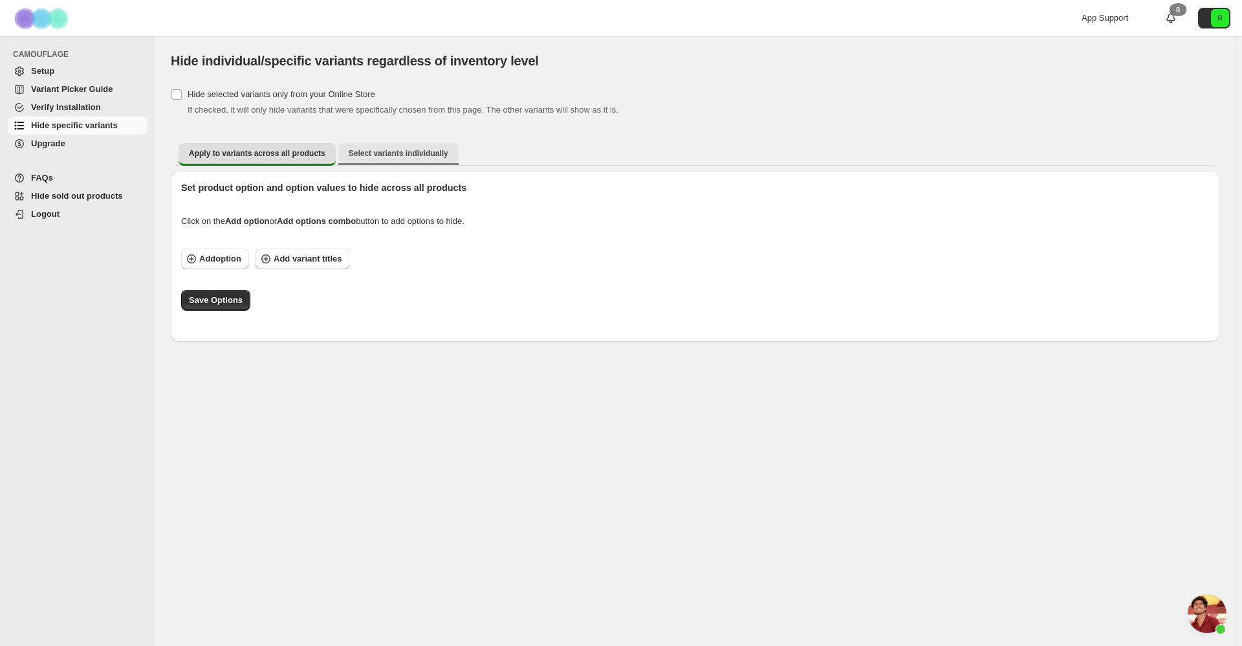 The image size is (1242, 646). Describe the element at coordinates (316, 221) in the screenshot. I see `strong: Add options combo` at that location.